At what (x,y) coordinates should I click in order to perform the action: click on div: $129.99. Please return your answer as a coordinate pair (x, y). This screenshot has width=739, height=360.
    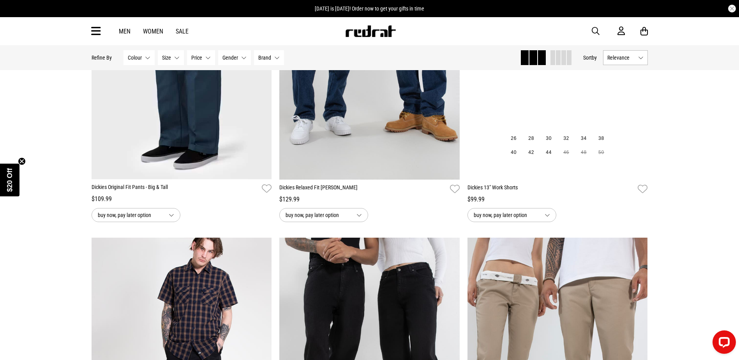
    Looking at the image, I should click on (370, 200).